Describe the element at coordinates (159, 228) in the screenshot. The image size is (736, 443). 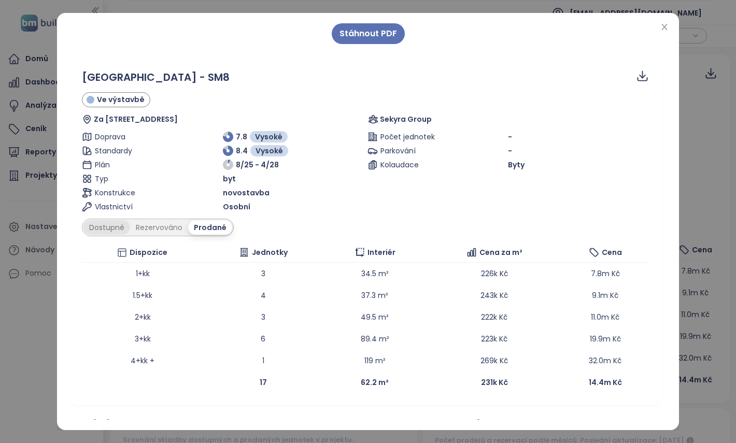
I see `div: Rezervováno` at that location.